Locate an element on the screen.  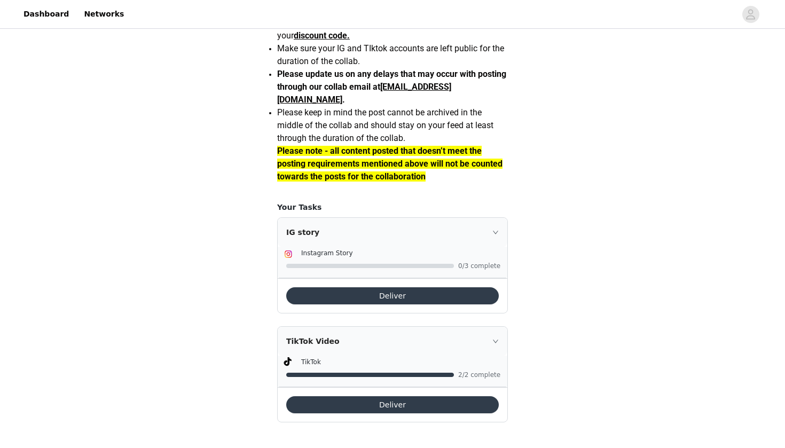
span: 2/2 complete is located at coordinates (479, 375).